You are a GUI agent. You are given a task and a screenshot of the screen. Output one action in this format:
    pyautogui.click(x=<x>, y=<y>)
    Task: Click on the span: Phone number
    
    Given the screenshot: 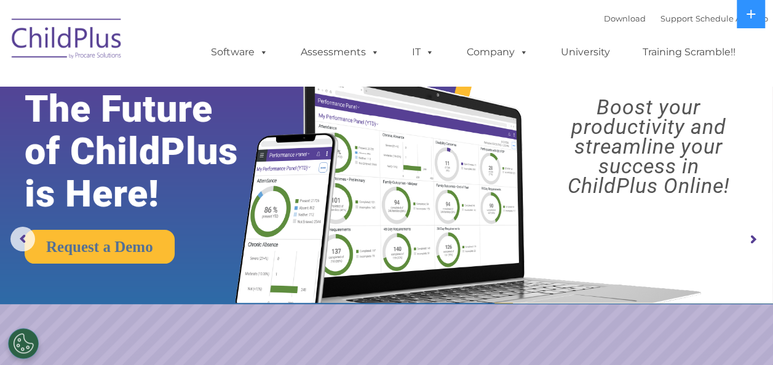 What is the action you would take?
    pyautogui.click(x=197, y=136)
    